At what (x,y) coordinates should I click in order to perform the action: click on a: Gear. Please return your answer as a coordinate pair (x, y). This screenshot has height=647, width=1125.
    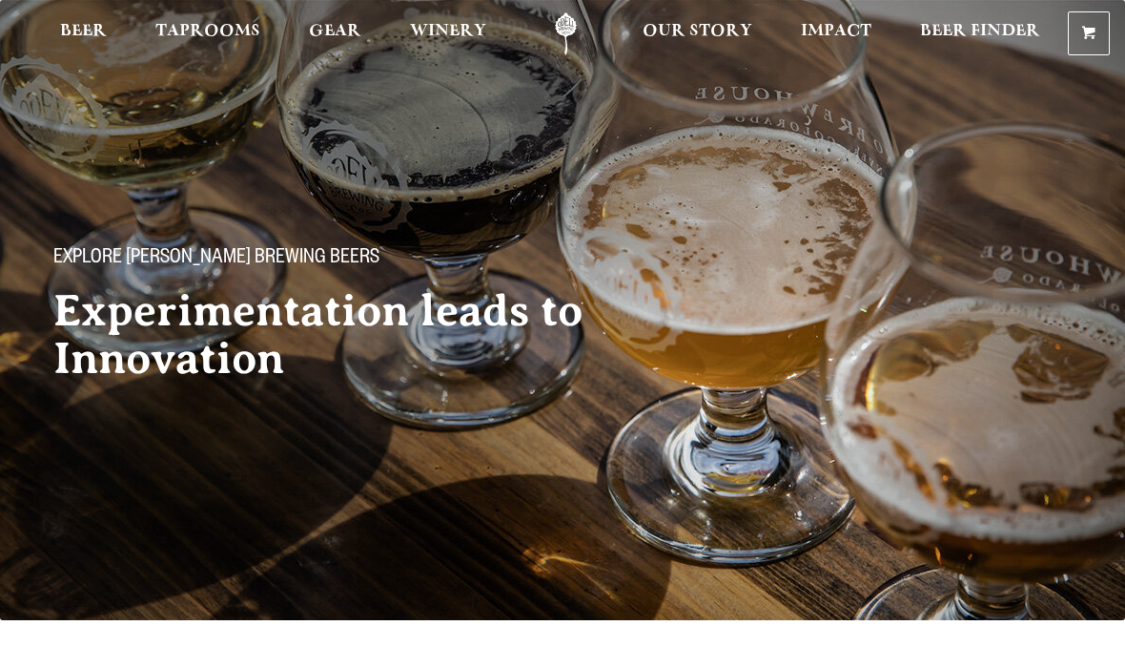
    Looking at the image, I should click on (335, 33).